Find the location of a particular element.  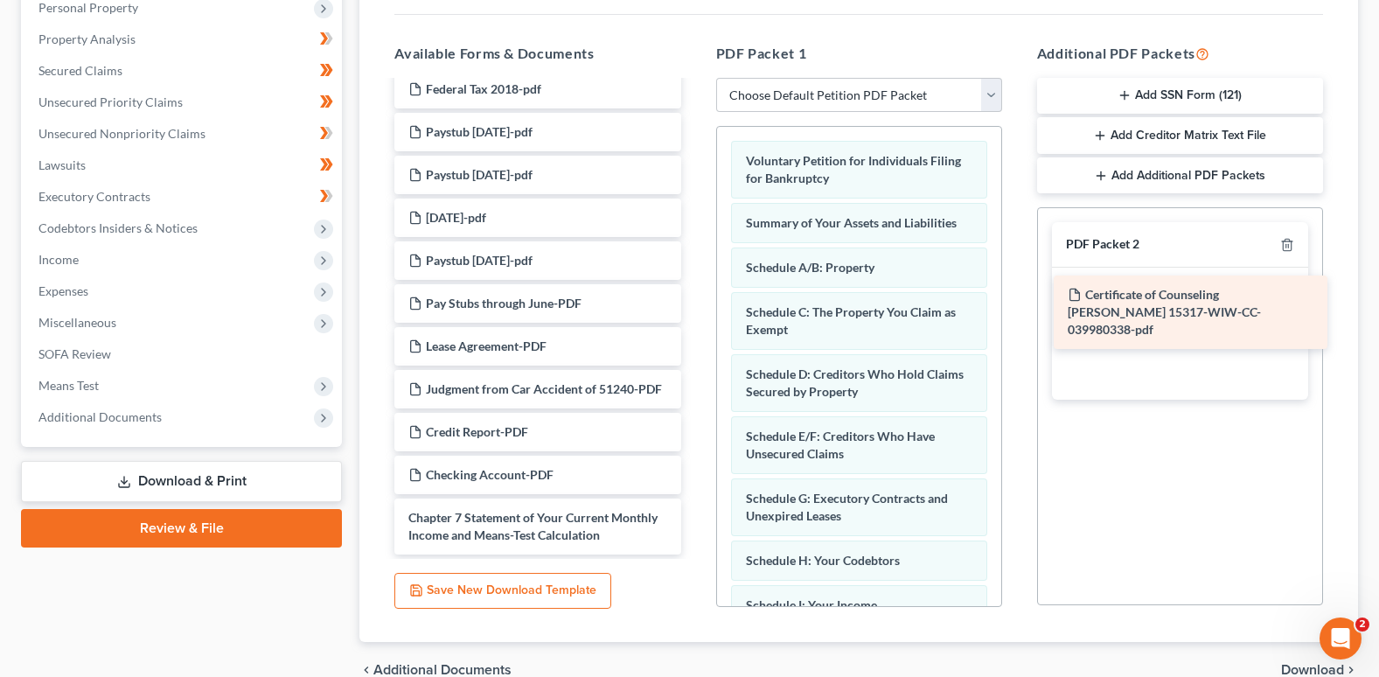

span: Checking Account-PDF is located at coordinates (490, 474).